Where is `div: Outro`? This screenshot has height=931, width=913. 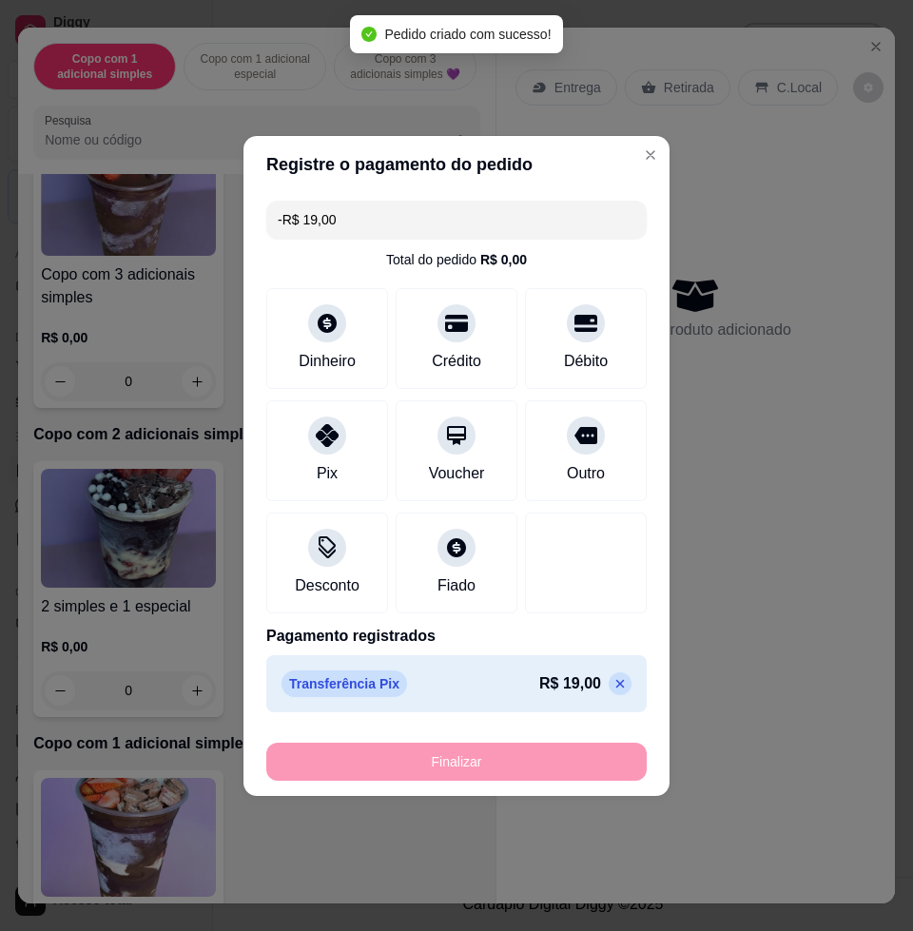
div: Outro is located at coordinates (586, 474).